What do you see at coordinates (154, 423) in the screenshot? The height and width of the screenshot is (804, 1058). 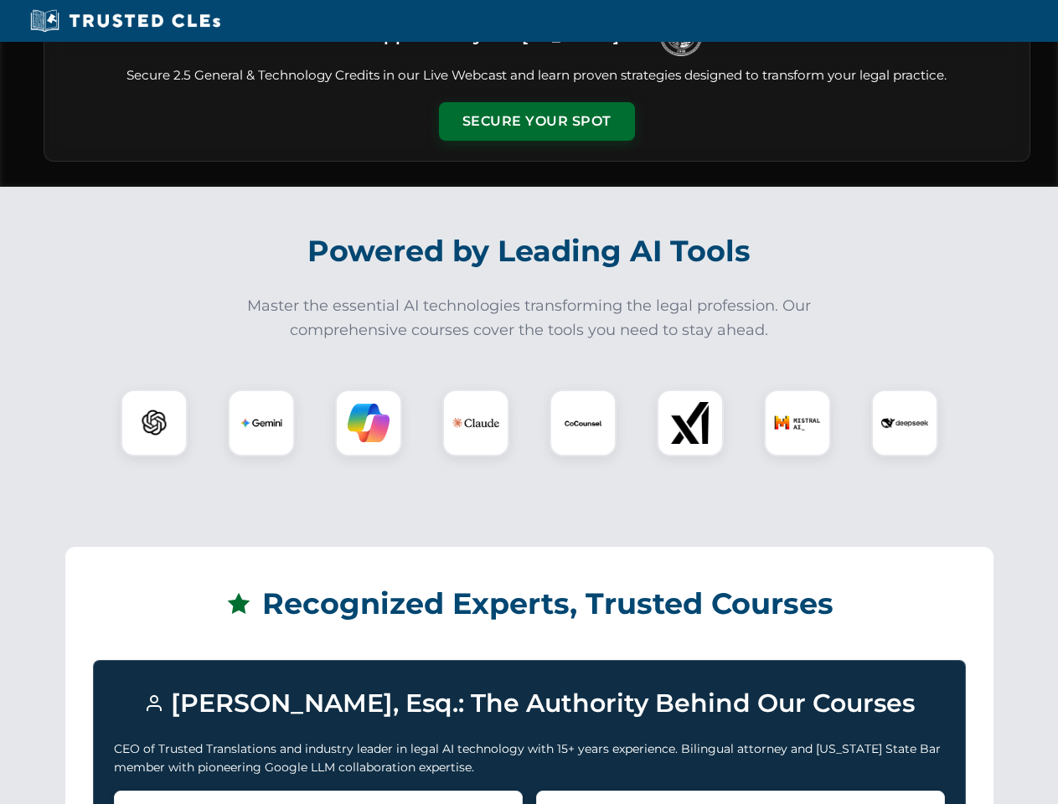 I see `div: ChatGPT` at bounding box center [154, 423].